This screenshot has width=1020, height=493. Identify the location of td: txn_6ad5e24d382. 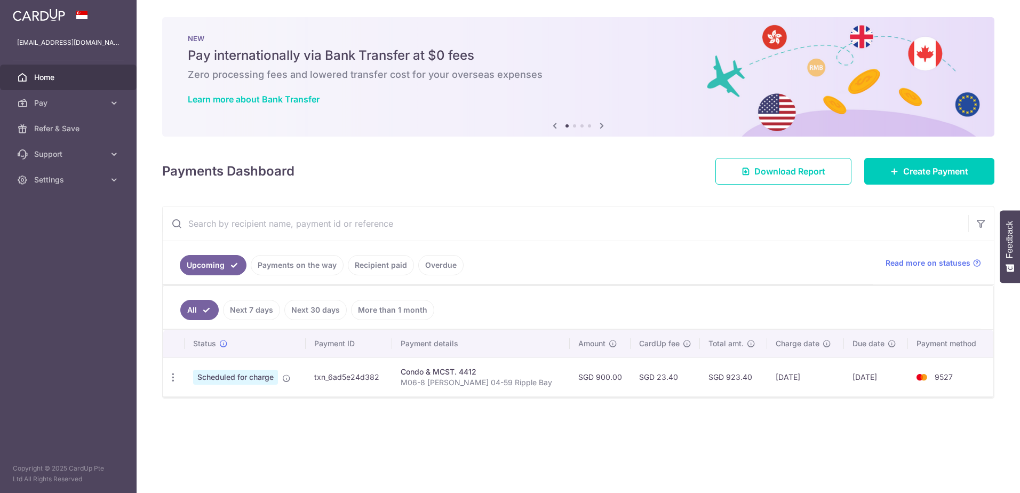
(349, 377).